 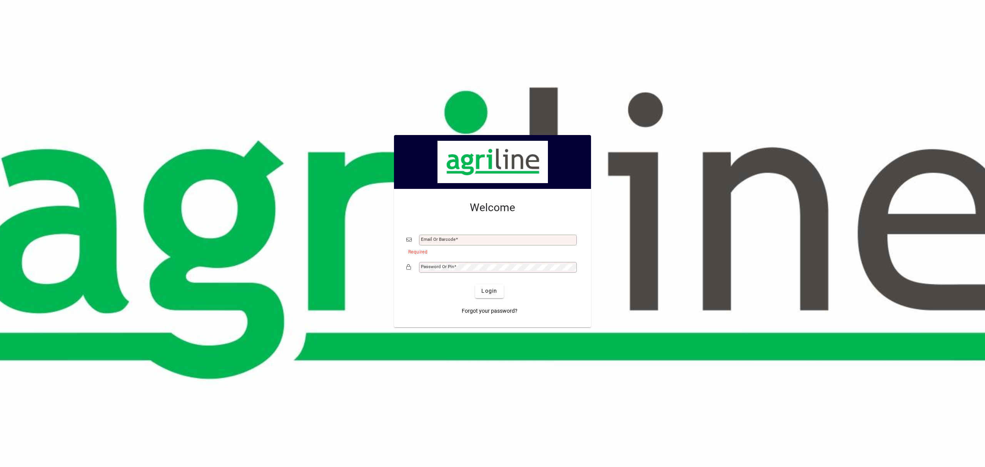 What do you see at coordinates (438, 239) in the screenshot?
I see `mat-label: Email or Barcode` at bounding box center [438, 239].